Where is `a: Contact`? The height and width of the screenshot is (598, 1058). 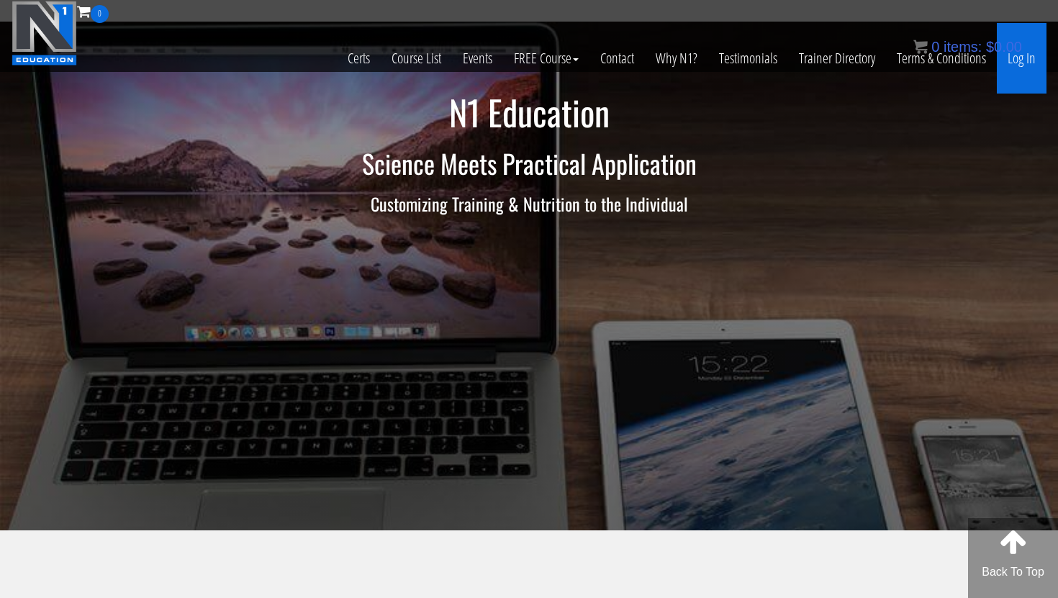 a: Contact is located at coordinates (617, 58).